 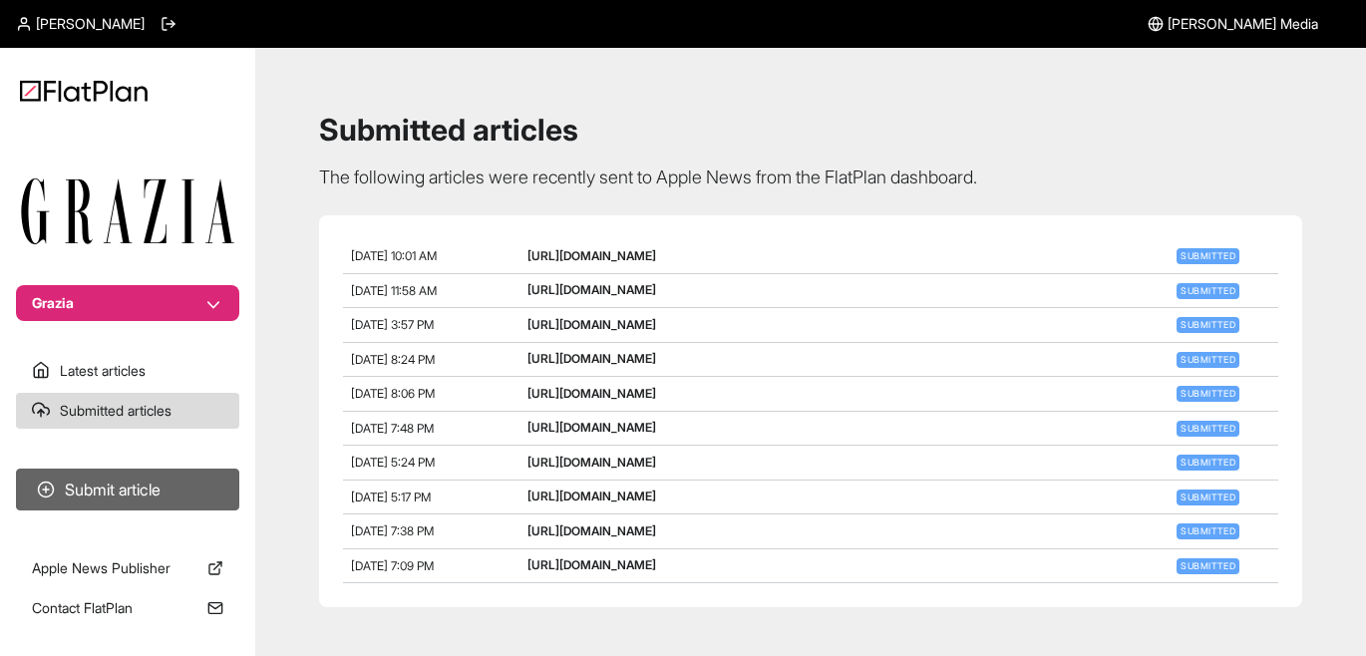 What do you see at coordinates (128, 568) in the screenshot?
I see `a: Apple News Publisher` at bounding box center [128, 568].